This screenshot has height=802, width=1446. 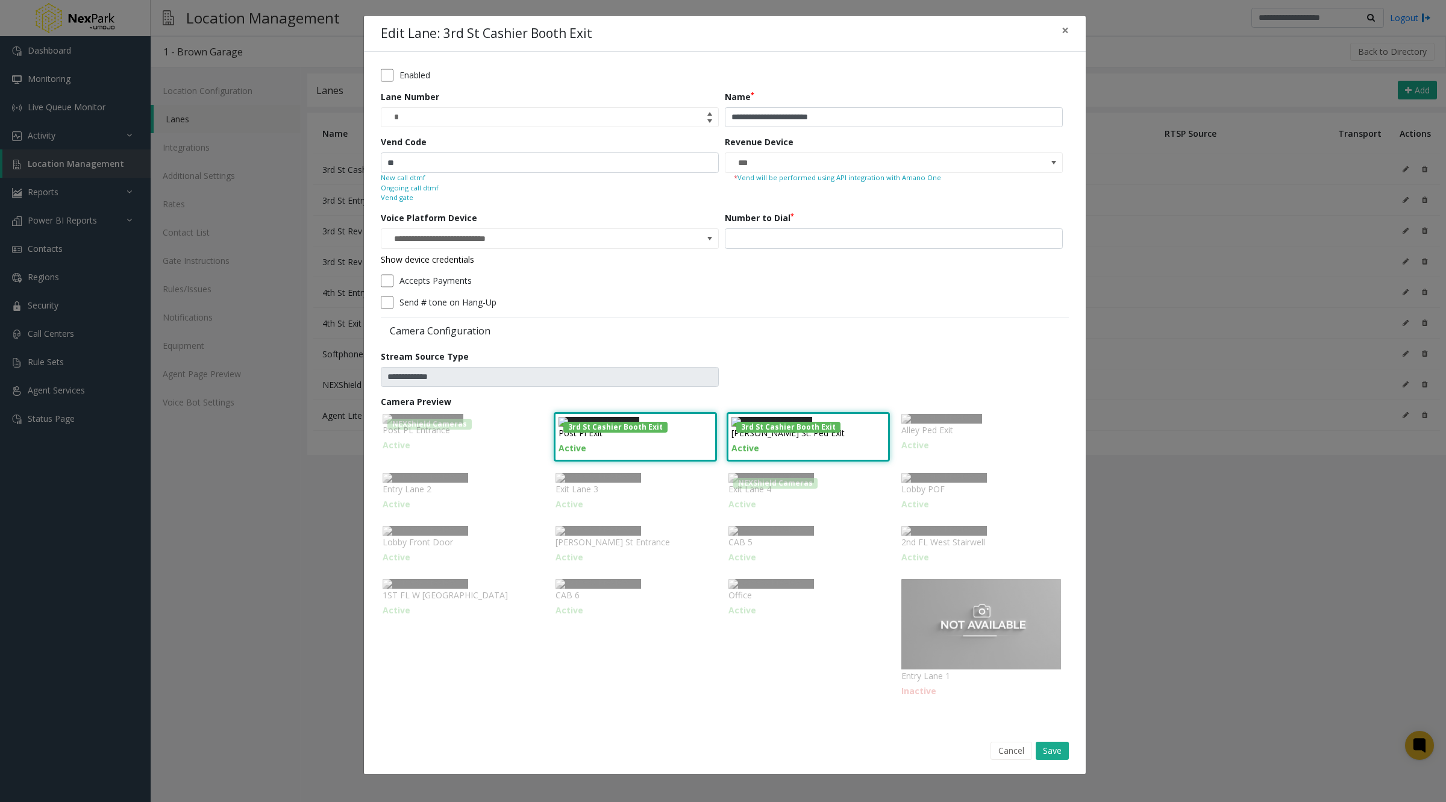 I want to click on p: Post Pl Exit, so click(x=635, y=433).